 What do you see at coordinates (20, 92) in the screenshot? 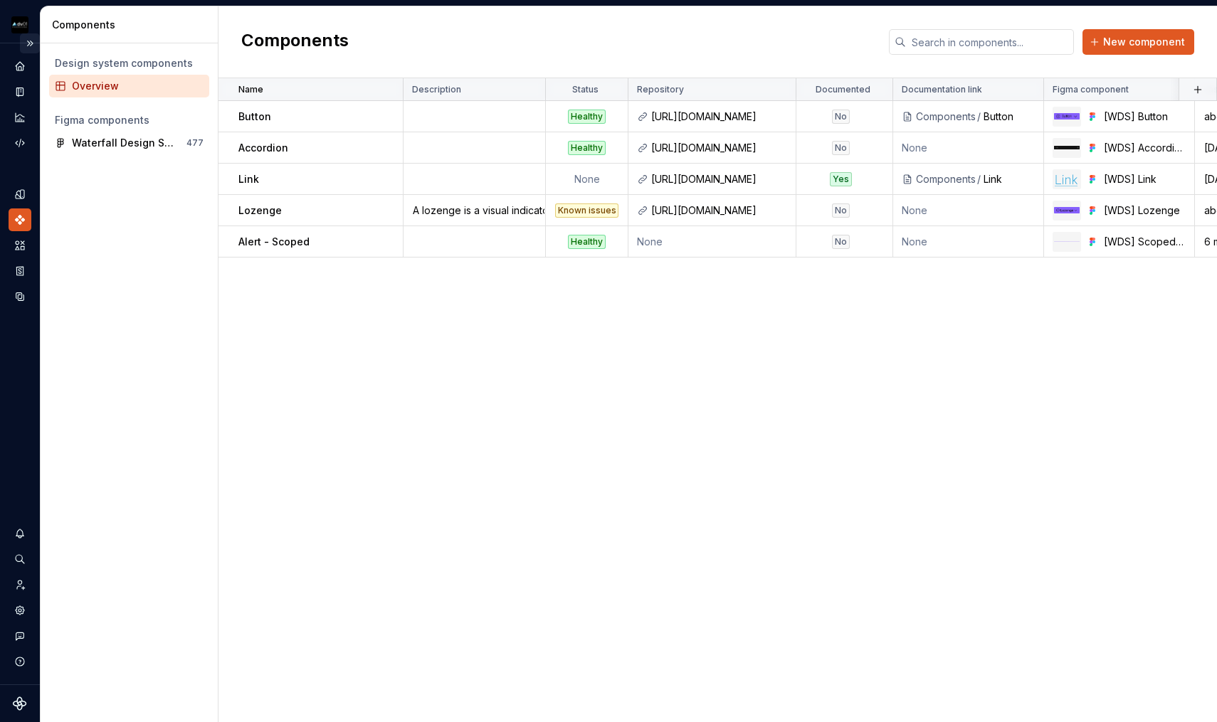
I see `div: Documentation` at bounding box center [20, 92].